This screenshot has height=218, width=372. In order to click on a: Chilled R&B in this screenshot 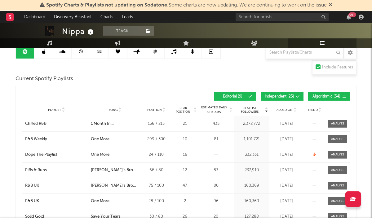, I will do `click(56, 124)`.